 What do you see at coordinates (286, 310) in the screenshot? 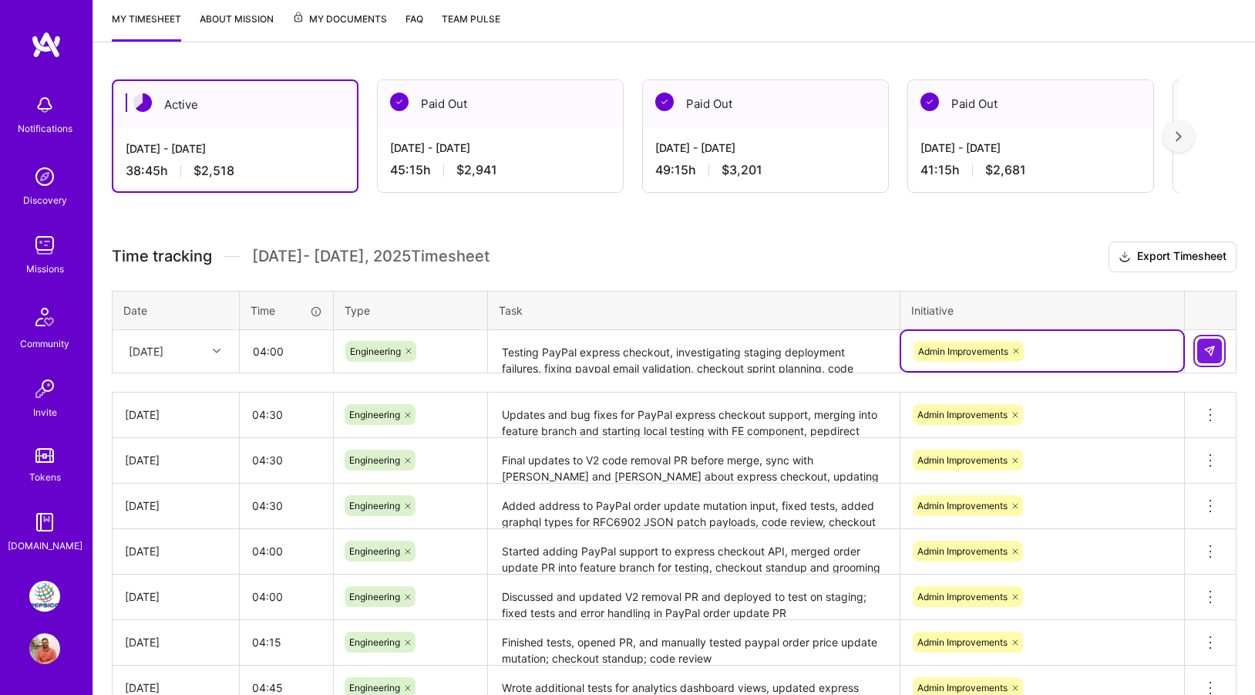
I see `div: Time` at bounding box center [286, 310].